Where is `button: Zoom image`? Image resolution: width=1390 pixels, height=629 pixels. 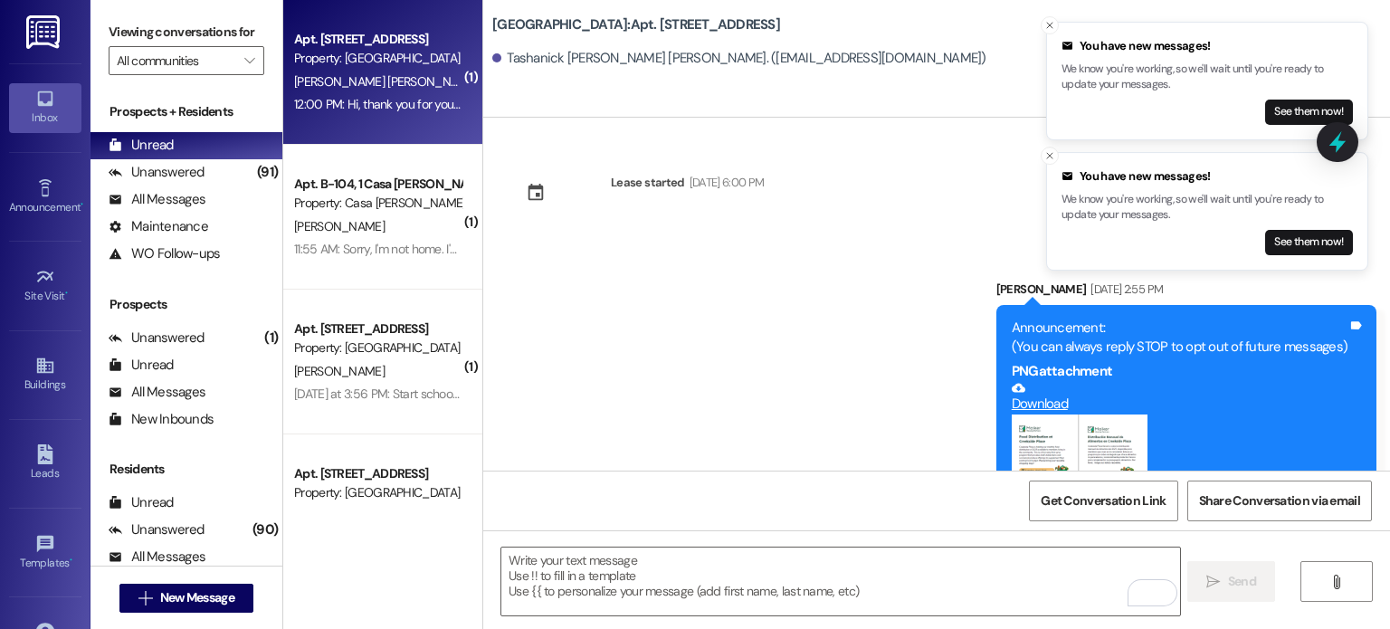
button: Zoom image is located at coordinates (1080, 464).